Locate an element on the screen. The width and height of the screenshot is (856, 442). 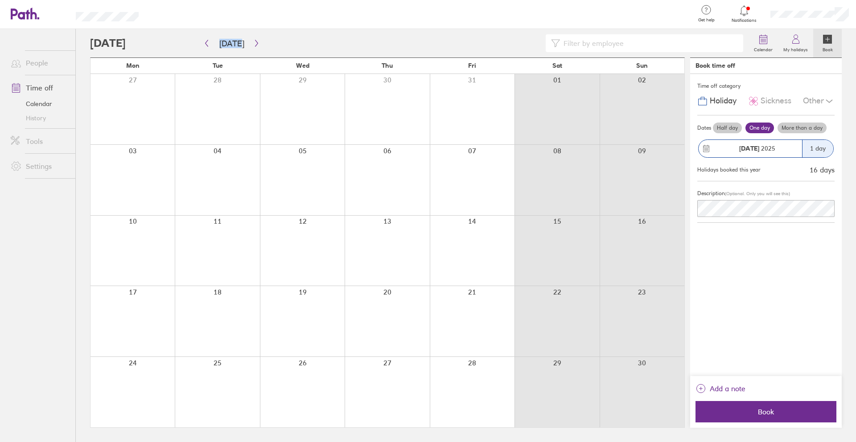
span: Sickness is located at coordinates (775, 101).